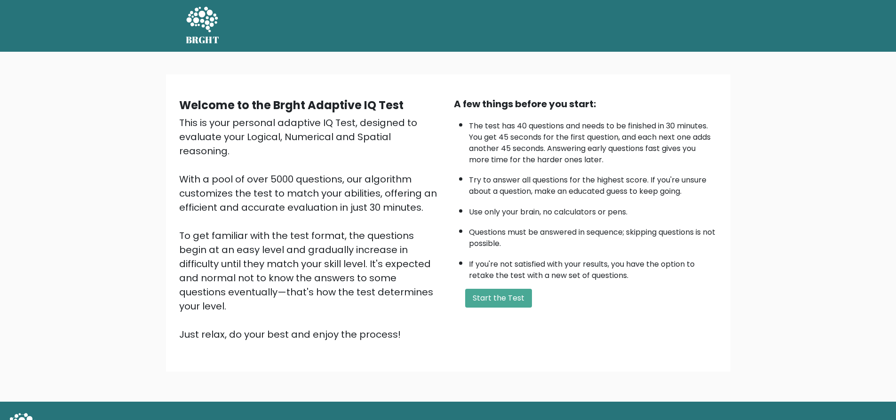 This screenshot has width=896, height=420. Describe the element at coordinates (311, 229) in the screenshot. I see `div: This is your personal adaptive IQ Test, designed to evaluate your Logical, Numerical and Spatial ...` at that location.